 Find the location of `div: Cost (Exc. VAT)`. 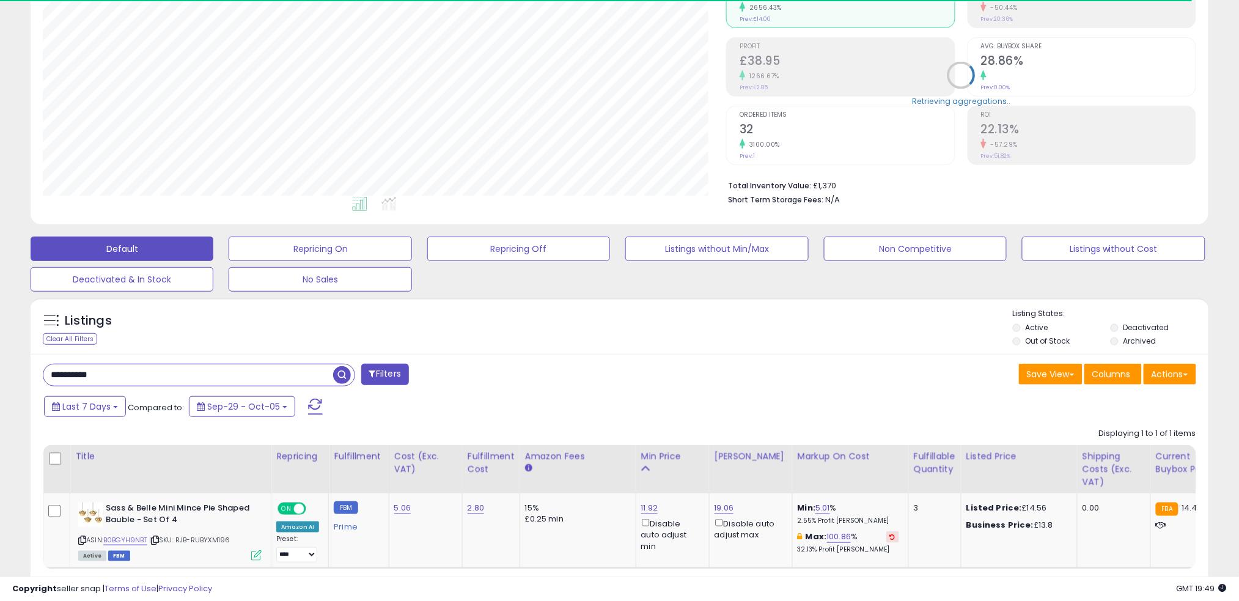

div: Cost (Exc. VAT) is located at coordinates (426, 463).